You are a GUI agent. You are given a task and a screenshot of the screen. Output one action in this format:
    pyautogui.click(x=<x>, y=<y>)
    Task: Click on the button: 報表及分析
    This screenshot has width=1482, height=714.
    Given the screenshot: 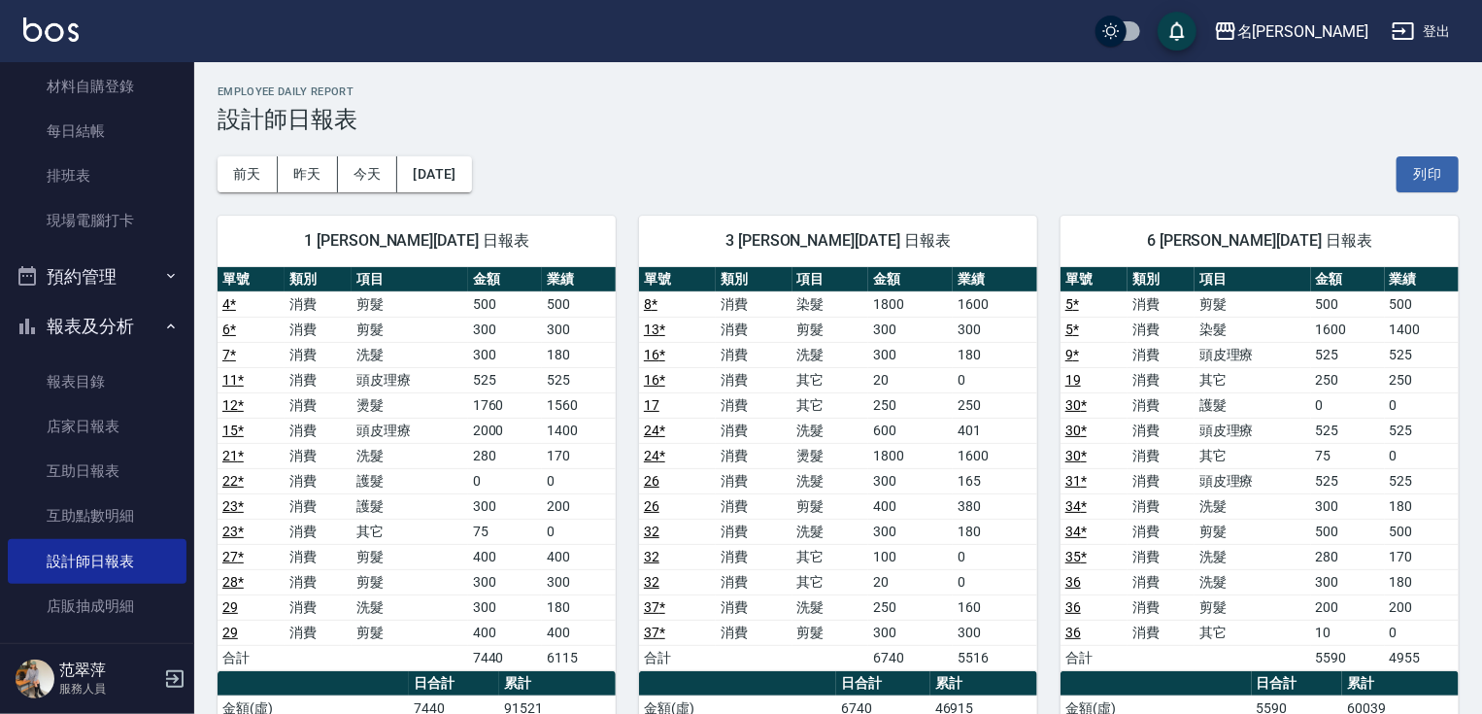 What is the action you would take?
    pyautogui.click(x=97, y=326)
    